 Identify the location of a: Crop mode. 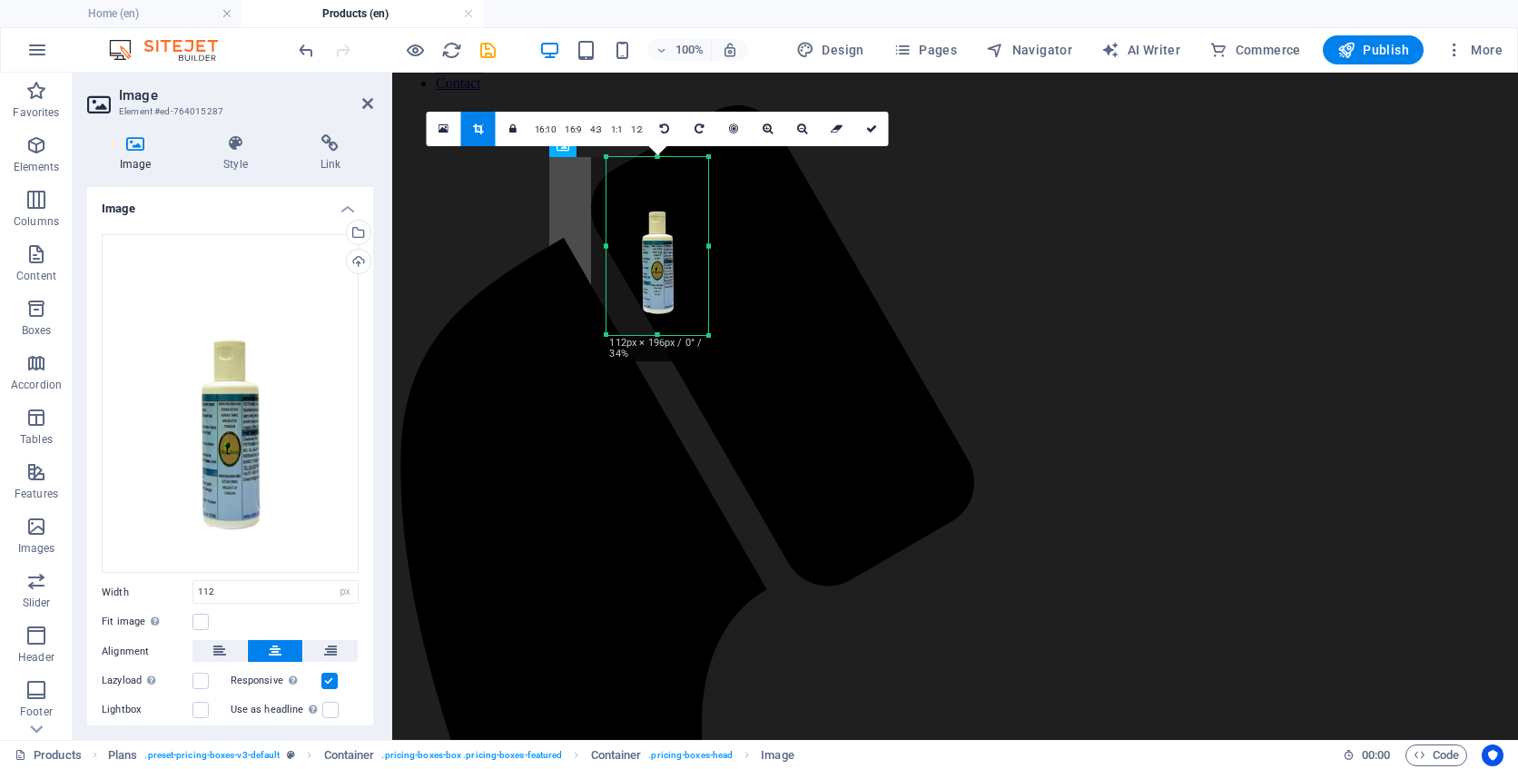
(478, 129).